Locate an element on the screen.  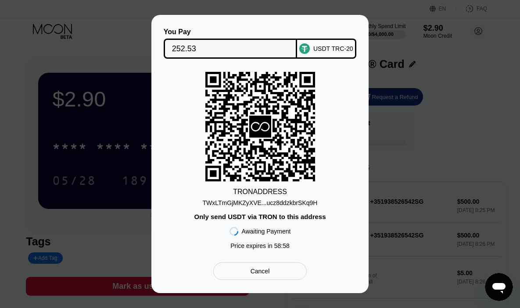
div: Only send USDT via TRON to this address is located at coordinates (260, 217).